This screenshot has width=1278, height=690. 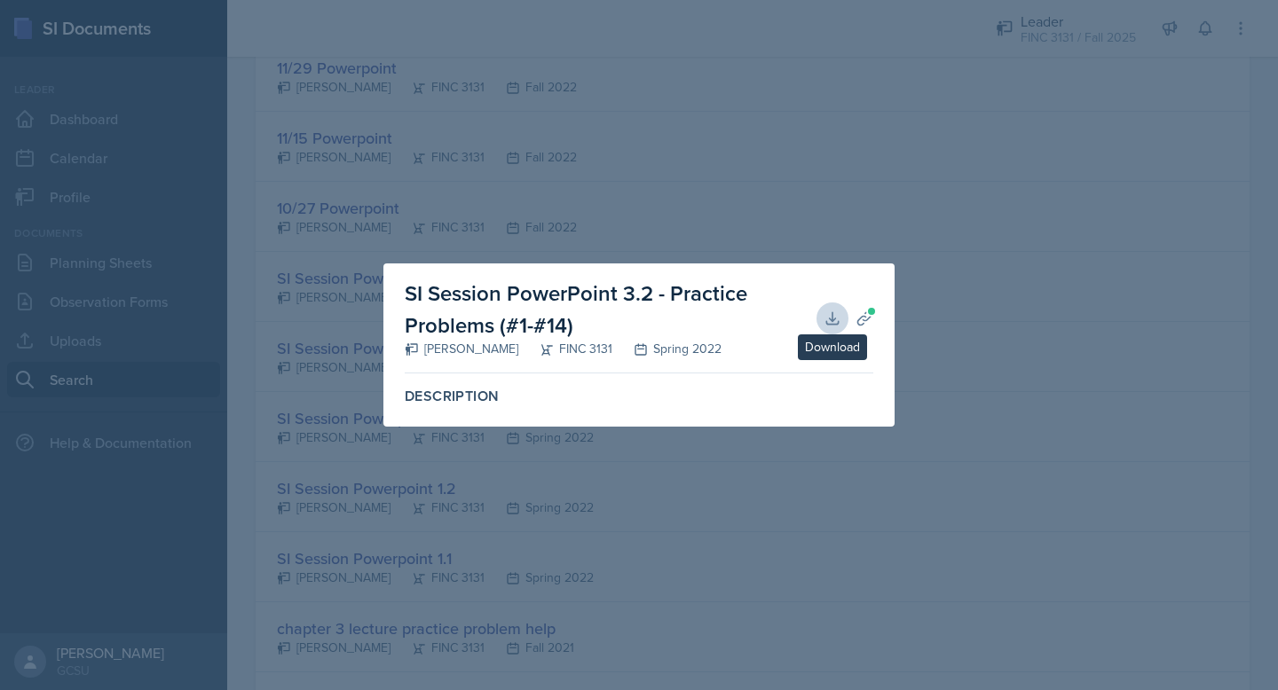 I want to click on label: Description, so click(x=639, y=397).